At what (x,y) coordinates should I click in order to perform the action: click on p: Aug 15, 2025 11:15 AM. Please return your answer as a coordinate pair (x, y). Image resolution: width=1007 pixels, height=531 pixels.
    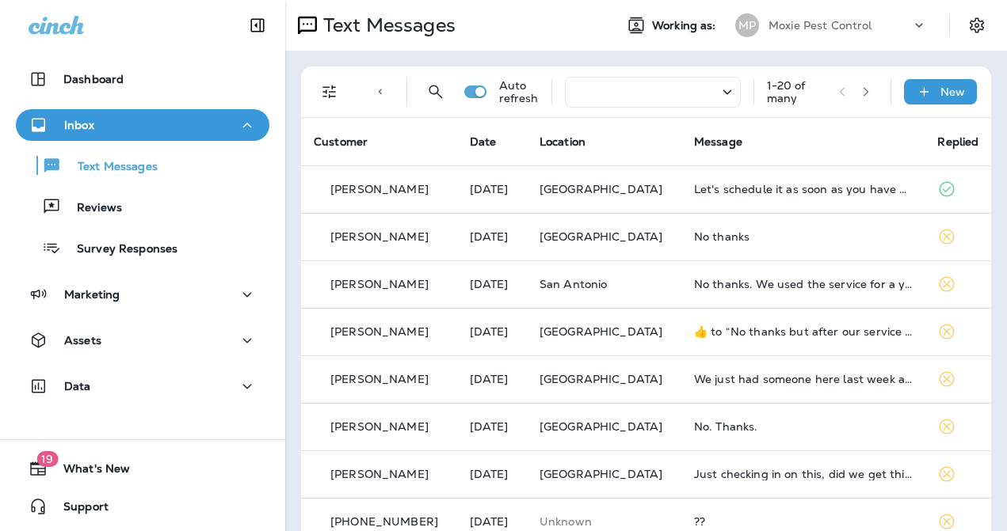
    Looking at the image, I should click on (492, 332).